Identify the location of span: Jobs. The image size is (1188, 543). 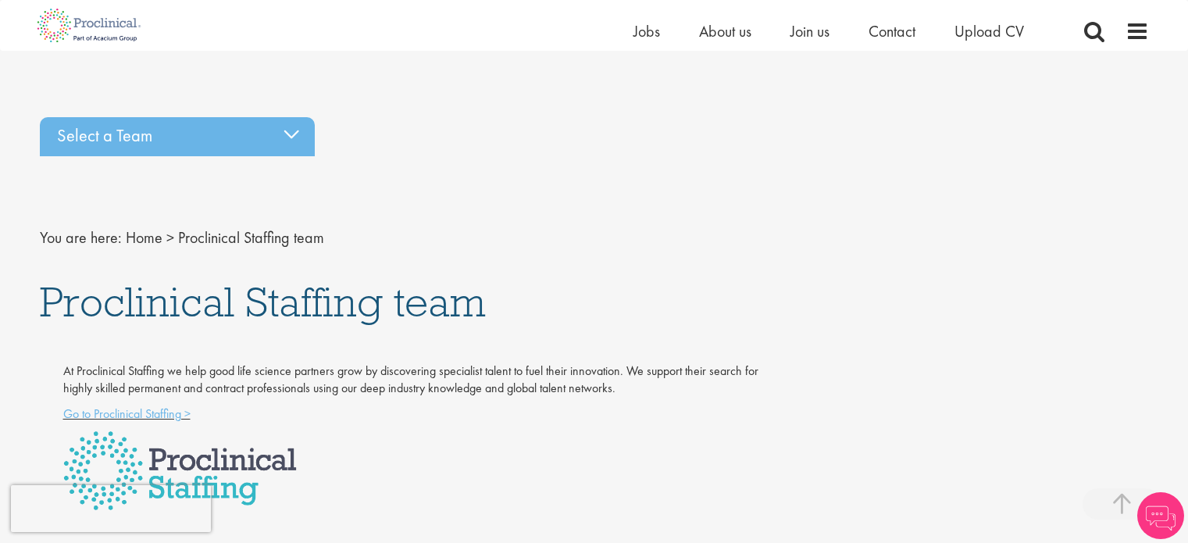
(647, 31).